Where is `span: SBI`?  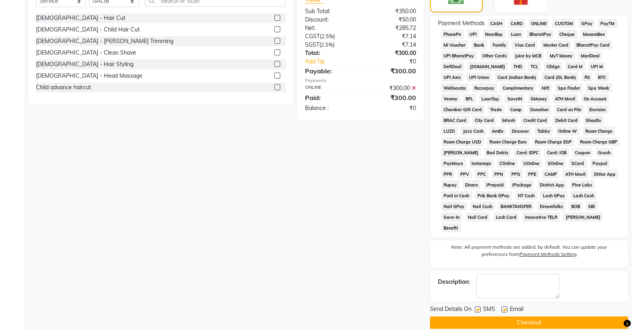 span: SBI is located at coordinates (591, 206).